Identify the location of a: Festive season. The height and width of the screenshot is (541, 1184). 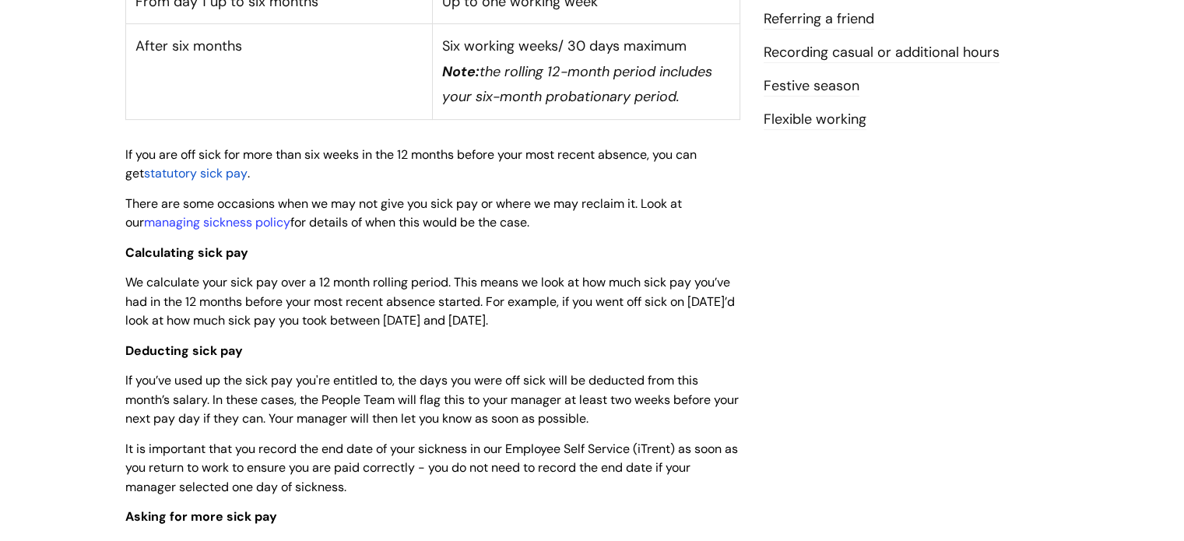
(811, 86).